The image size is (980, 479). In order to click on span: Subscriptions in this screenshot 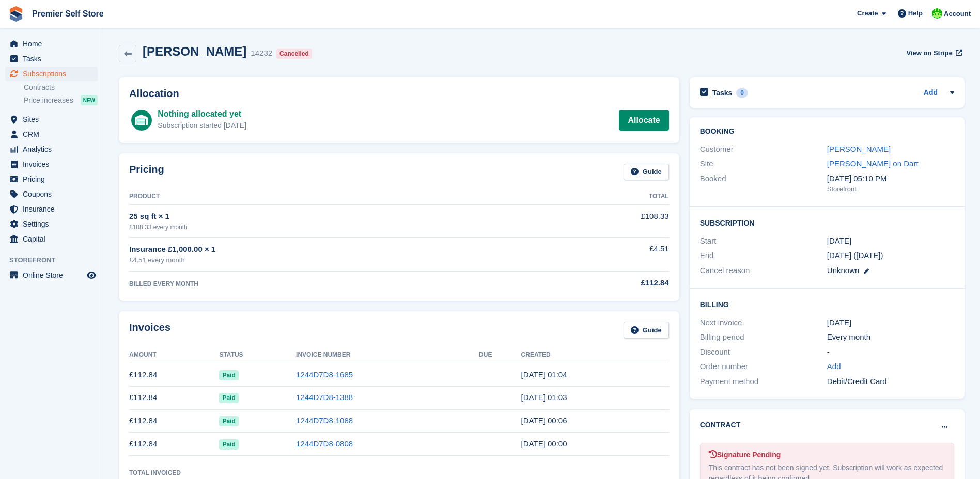, I will do `click(54, 74)`.